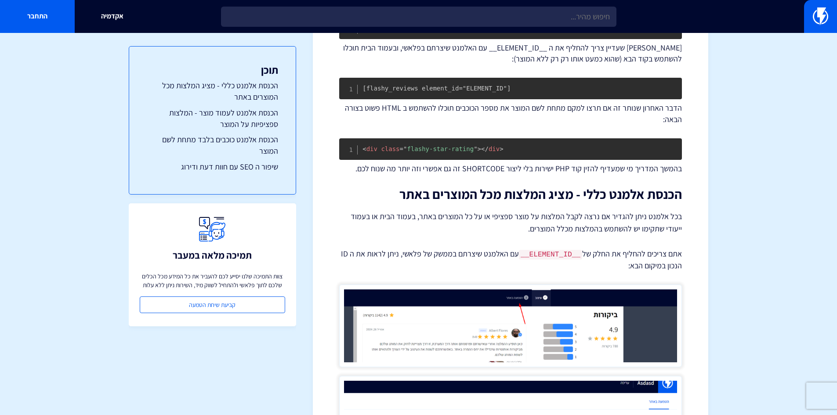  Describe the element at coordinates (212, 91) in the screenshot. I see `a: הכנסת אלמנט כללי - מציג המלצות מכל המוצרים באתר` at that location.